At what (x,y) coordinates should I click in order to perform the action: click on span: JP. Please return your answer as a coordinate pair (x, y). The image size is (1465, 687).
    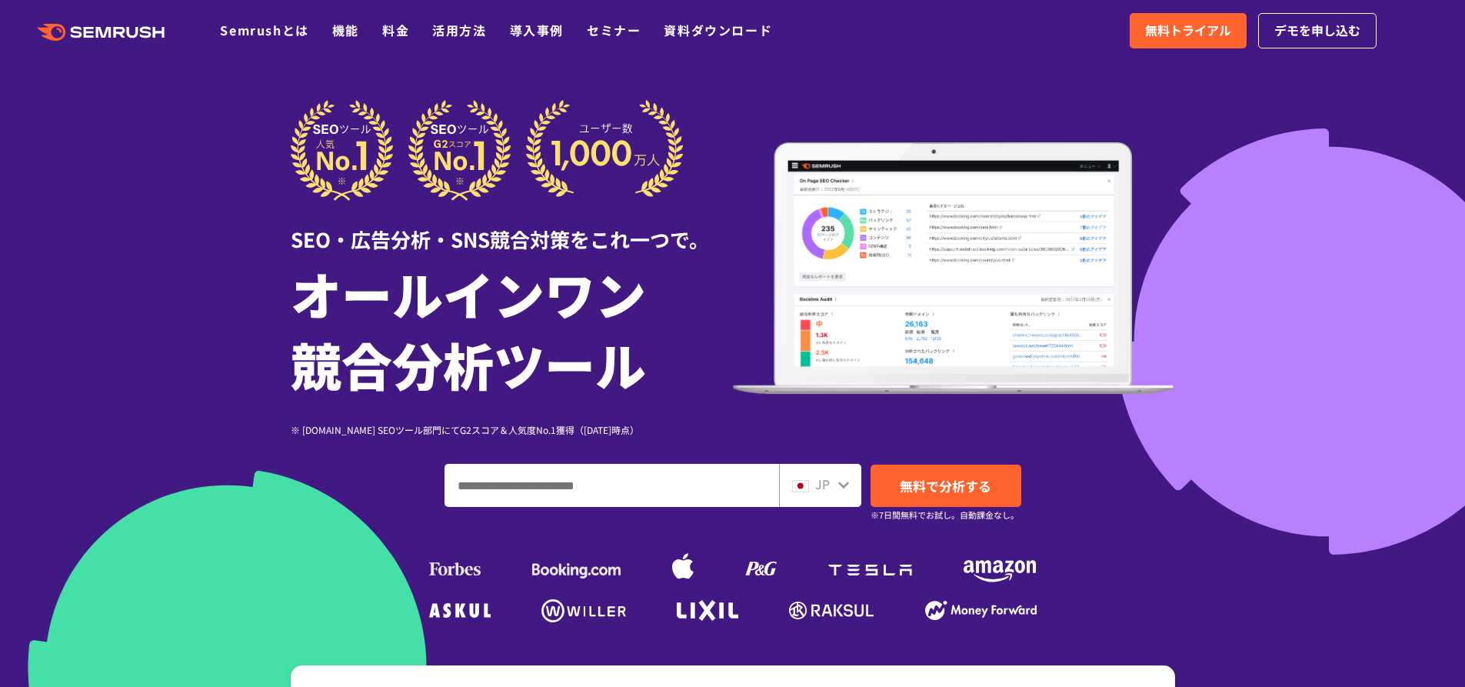
    Looking at the image, I should click on (822, 484).